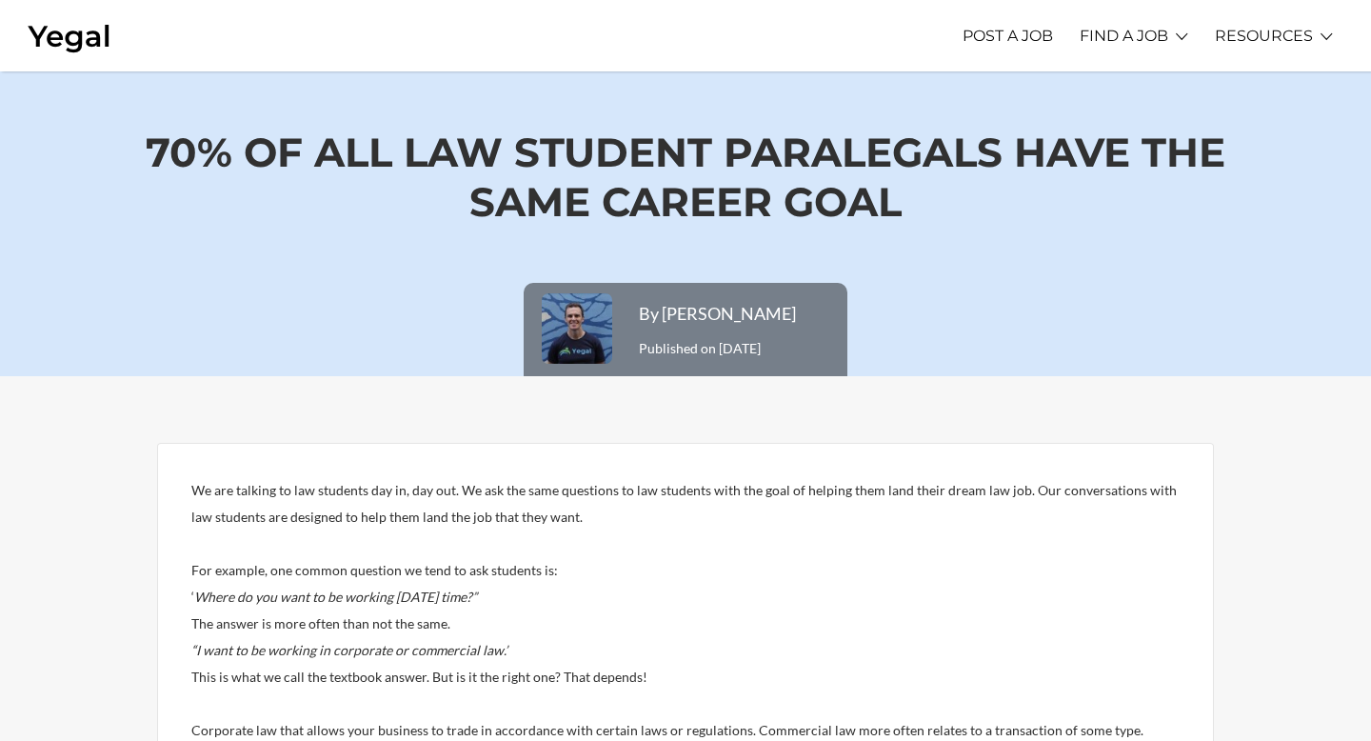 This screenshot has width=1371, height=741. I want to click on p: This is what we call the textbook answer. But is it the right one? That depends!, so click(685, 677).